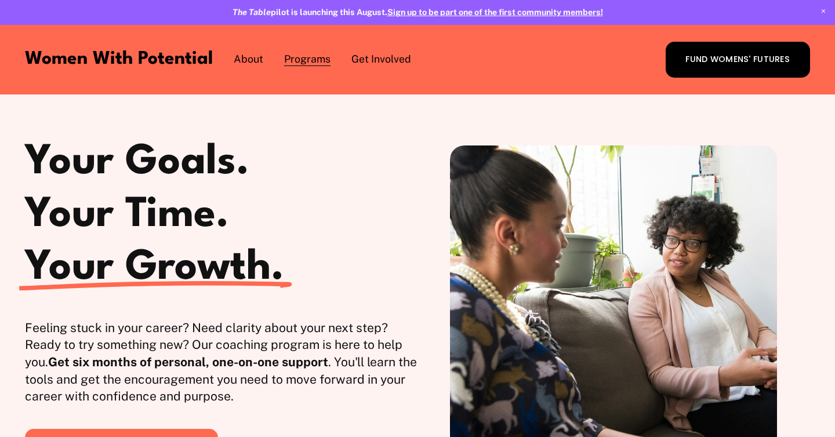 The image size is (835, 437). What do you see at coordinates (737, 60) in the screenshot?
I see `a: FUND WOMENS' FUTURES` at bounding box center [737, 60].